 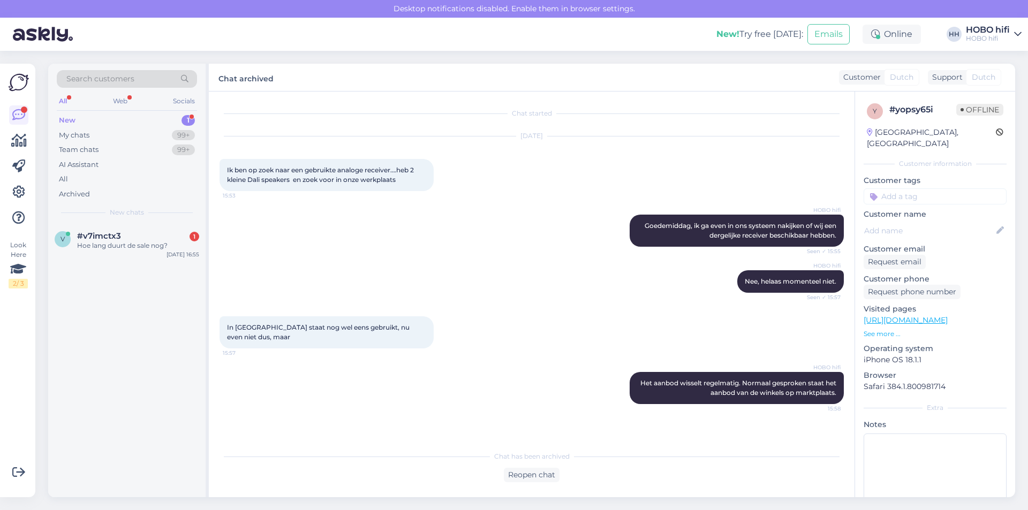 What do you see at coordinates (246, 77) in the screenshot?
I see `label: Chat archived` at bounding box center [246, 77].